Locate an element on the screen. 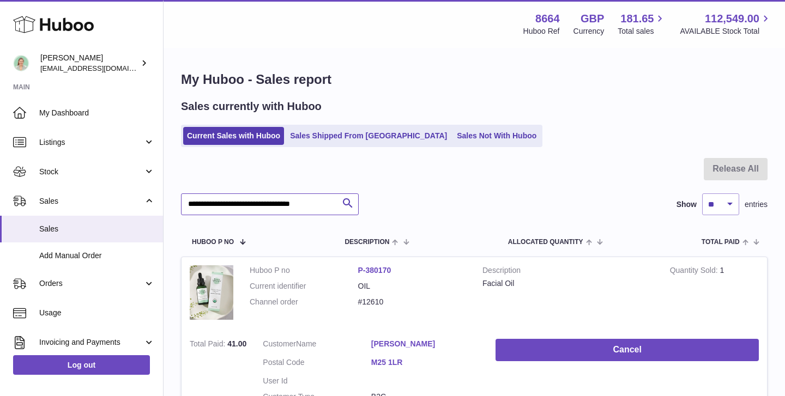  span: 112,549.00 is located at coordinates (732, 19).